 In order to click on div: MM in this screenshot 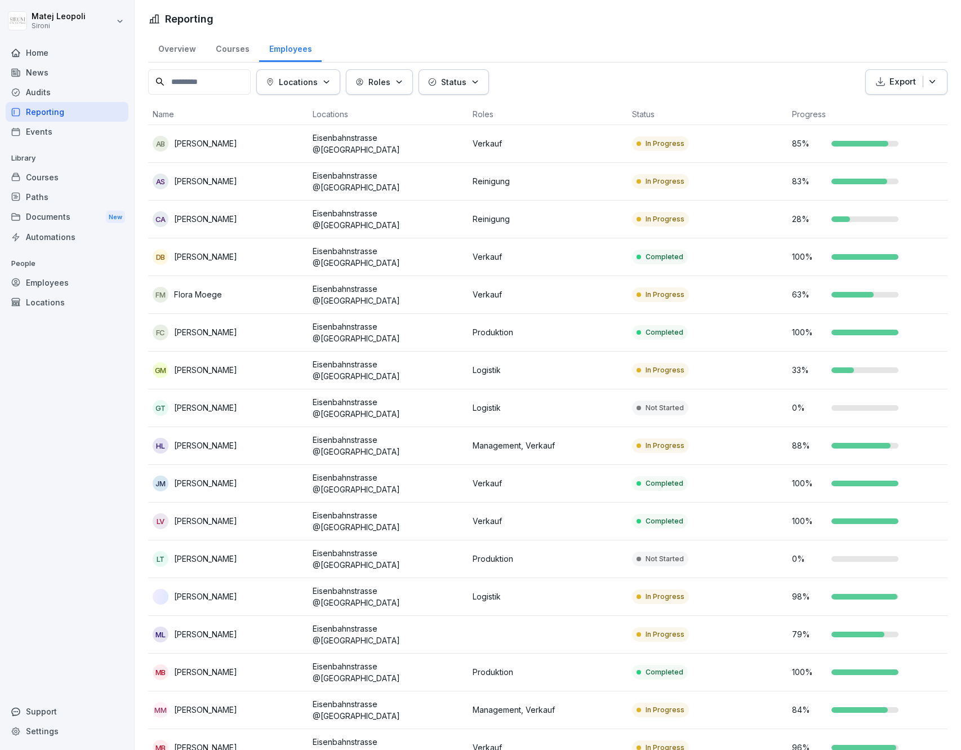, I will do `click(161, 710)`.